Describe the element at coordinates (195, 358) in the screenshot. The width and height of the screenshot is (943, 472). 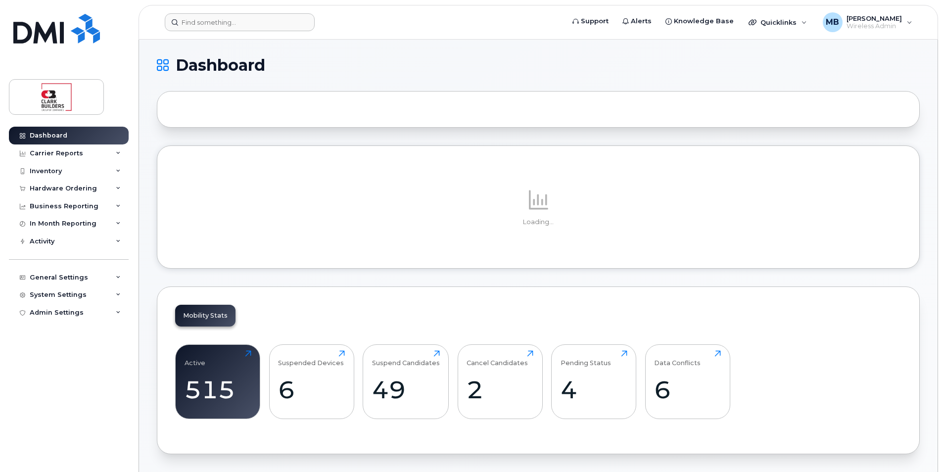
I see `div: Active` at that location.